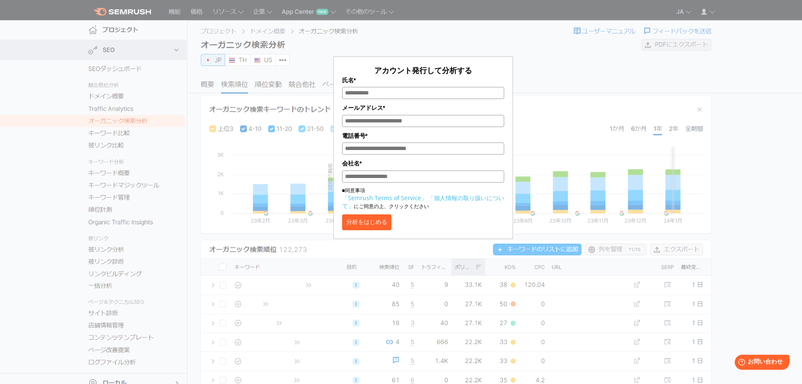 This screenshot has width=802, height=384. I want to click on span: お問い合わせ, so click(38, 10).